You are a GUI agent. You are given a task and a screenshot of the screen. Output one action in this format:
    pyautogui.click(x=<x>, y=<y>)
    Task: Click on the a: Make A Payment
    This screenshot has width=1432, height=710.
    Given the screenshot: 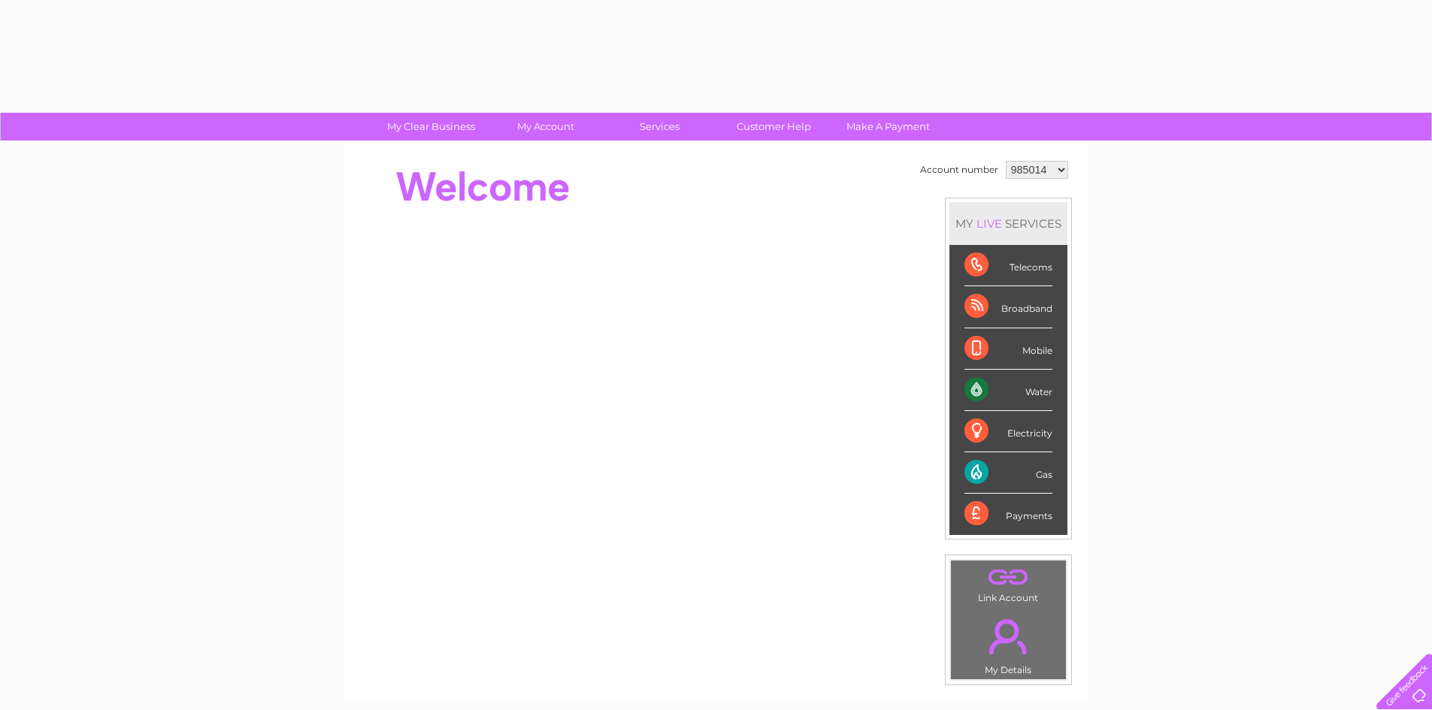 What is the action you would take?
    pyautogui.click(x=888, y=126)
    